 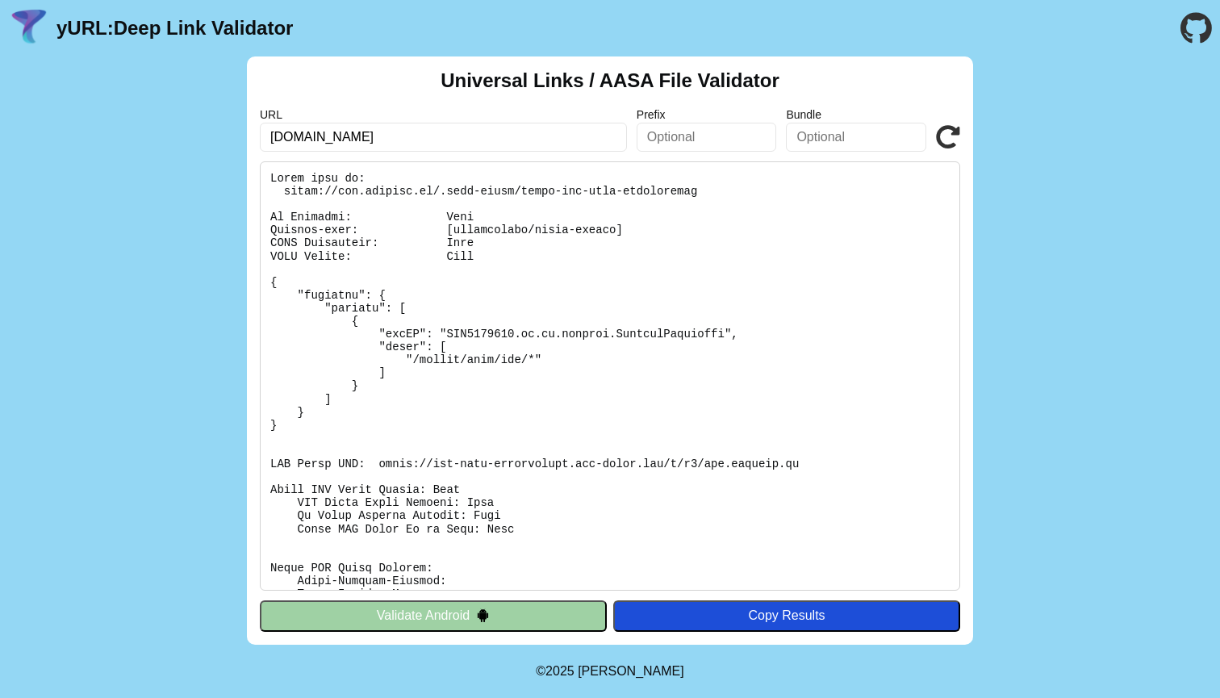 I want to click on label: URL, so click(x=443, y=115).